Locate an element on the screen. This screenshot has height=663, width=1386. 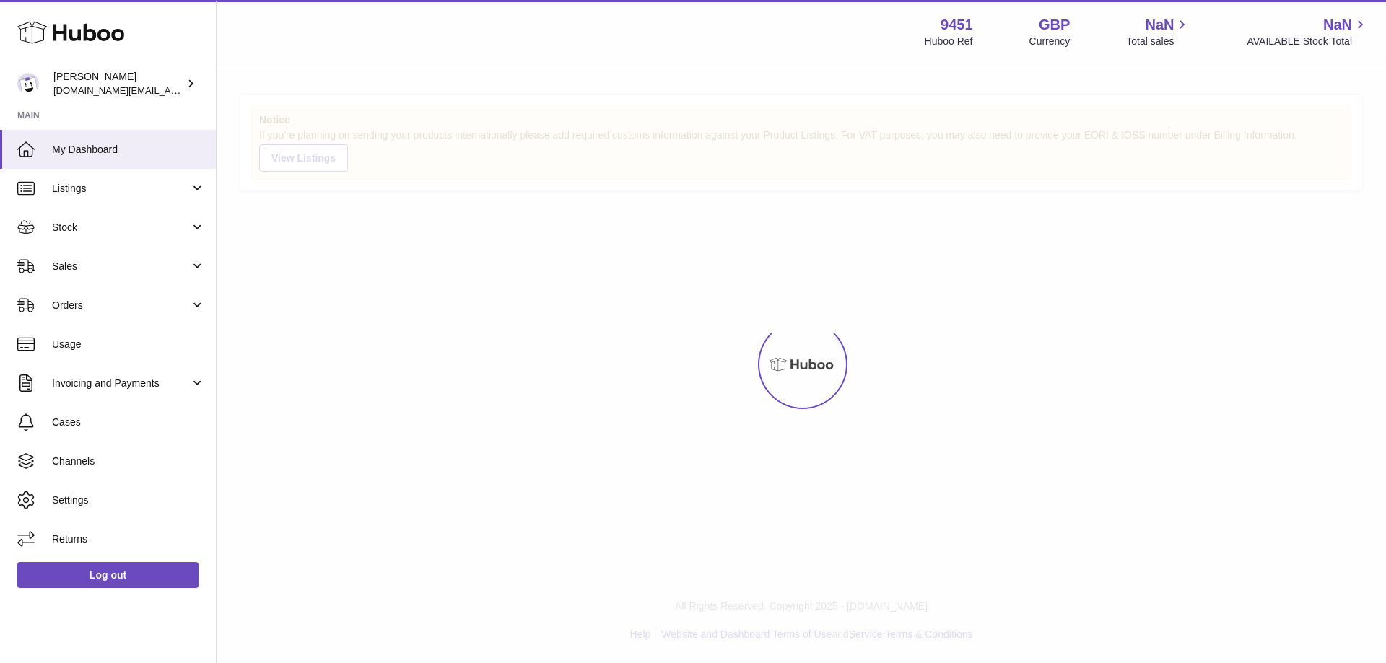
span: Total sales is located at coordinates (1158, 41).